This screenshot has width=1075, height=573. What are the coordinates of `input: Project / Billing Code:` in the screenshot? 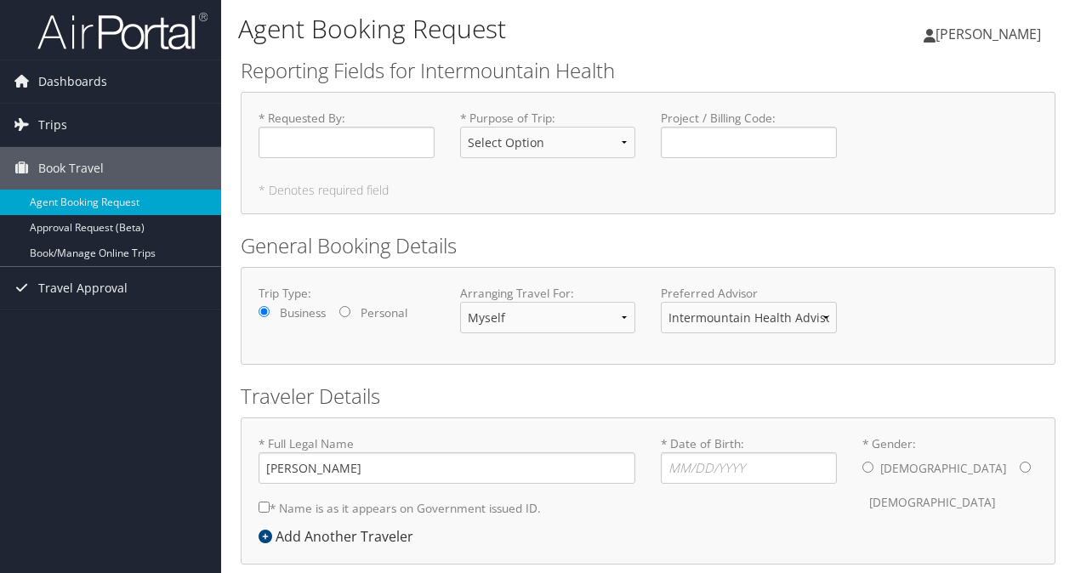 It's located at (748, 142).